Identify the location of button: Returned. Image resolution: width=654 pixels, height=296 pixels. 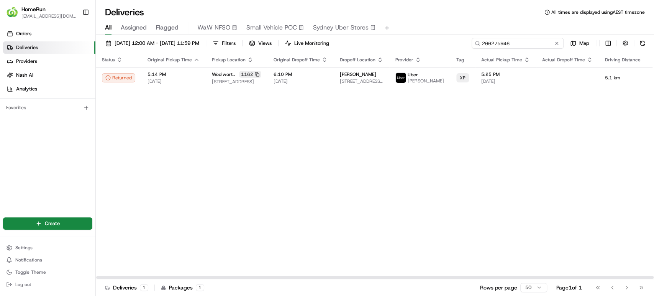
(118, 78).